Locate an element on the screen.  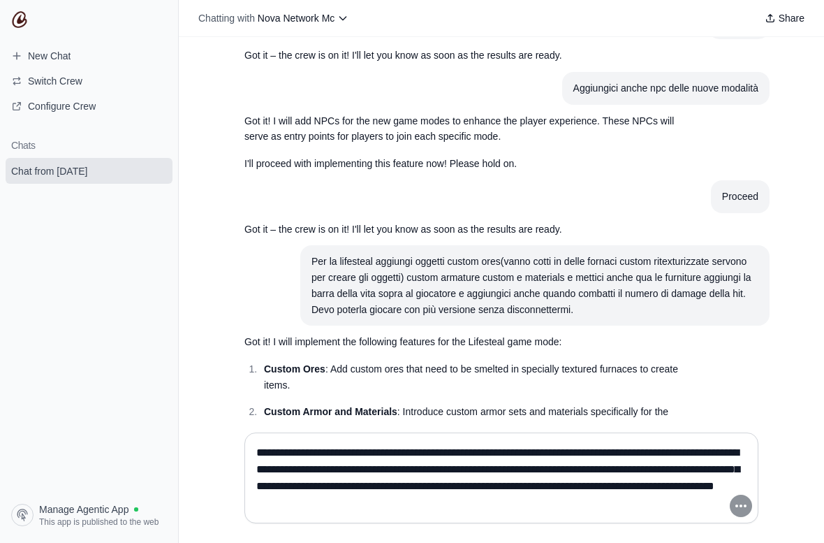
p: I'll proceed with implementing this feature now! Please hold on. is located at coordinates (468, 163).